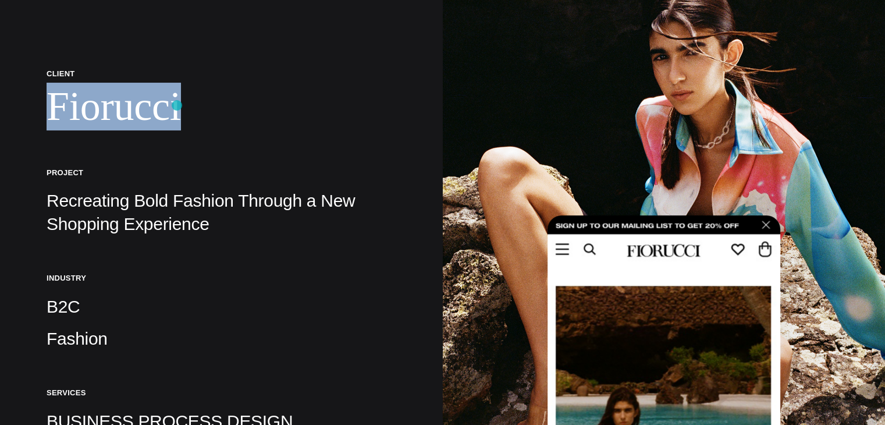  What do you see at coordinates (221, 392) in the screenshot?
I see `h5: Services` at bounding box center [221, 392].